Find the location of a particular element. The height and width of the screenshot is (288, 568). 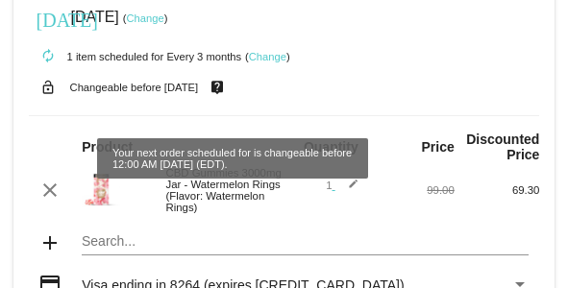

input: Search... is located at coordinates (304, 242).